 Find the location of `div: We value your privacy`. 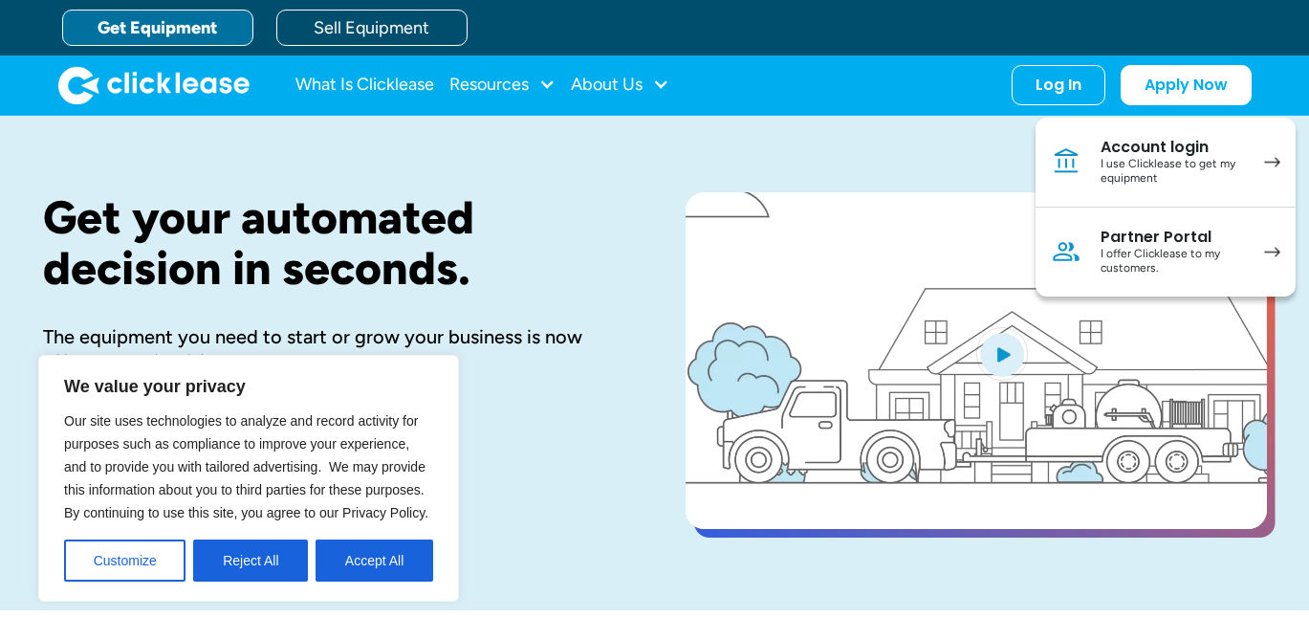

div: We value your privacy is located at coordinates (249, 478).